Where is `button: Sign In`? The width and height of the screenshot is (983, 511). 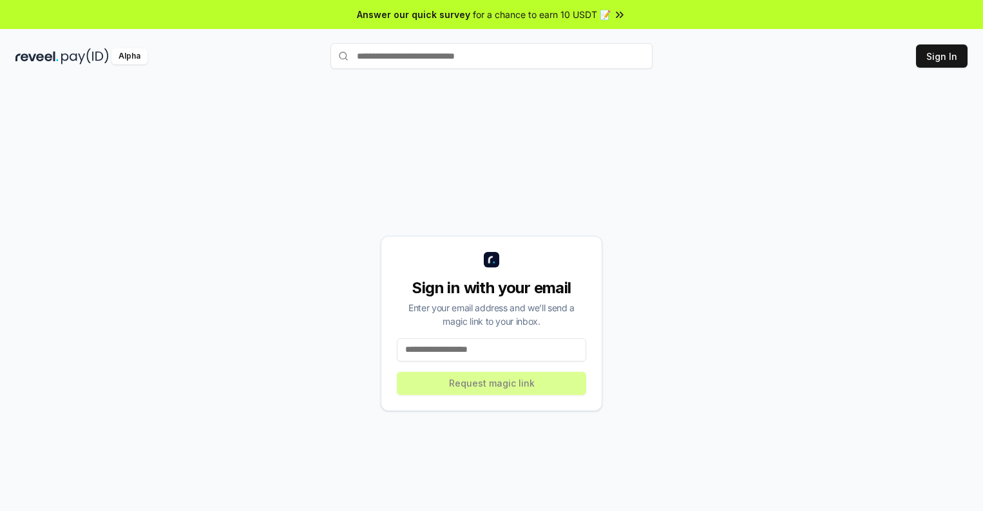
button: Sign In is located at coordinates (942, 56).